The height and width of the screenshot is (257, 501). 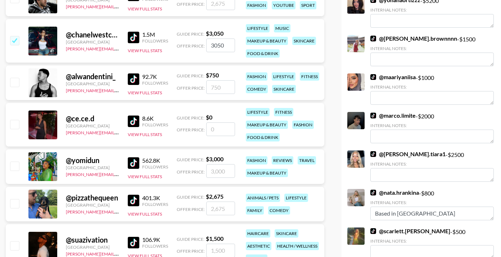 What do you see at coordinates (93, 198) in the screenshot?
I see `div: @ pizzathequeen` at bounding box center [93, 198].